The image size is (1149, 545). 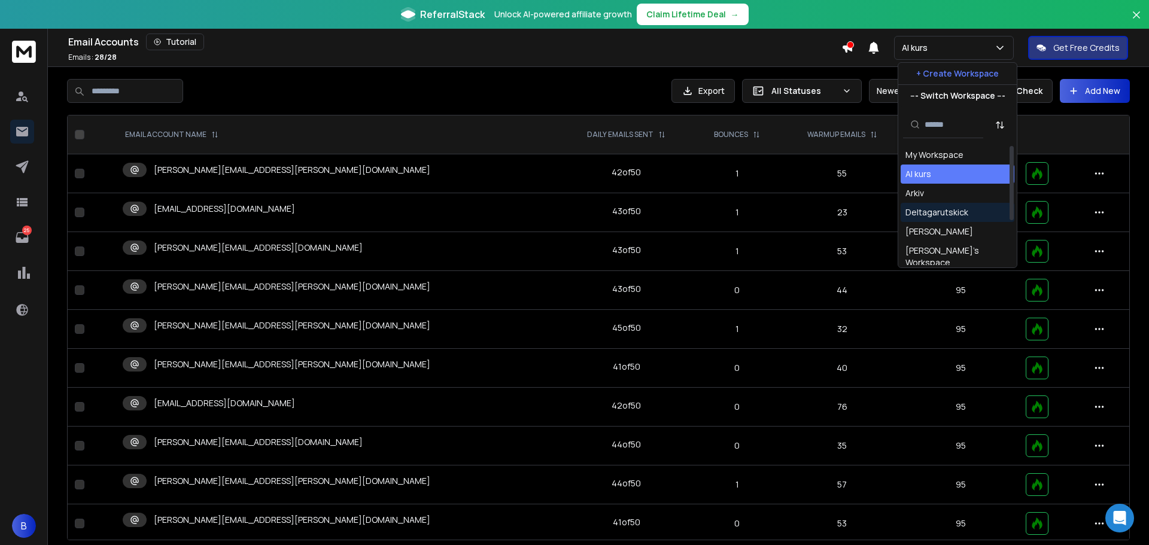 I want to click on div: Deltagarutskick, so click(x=936, y=212).